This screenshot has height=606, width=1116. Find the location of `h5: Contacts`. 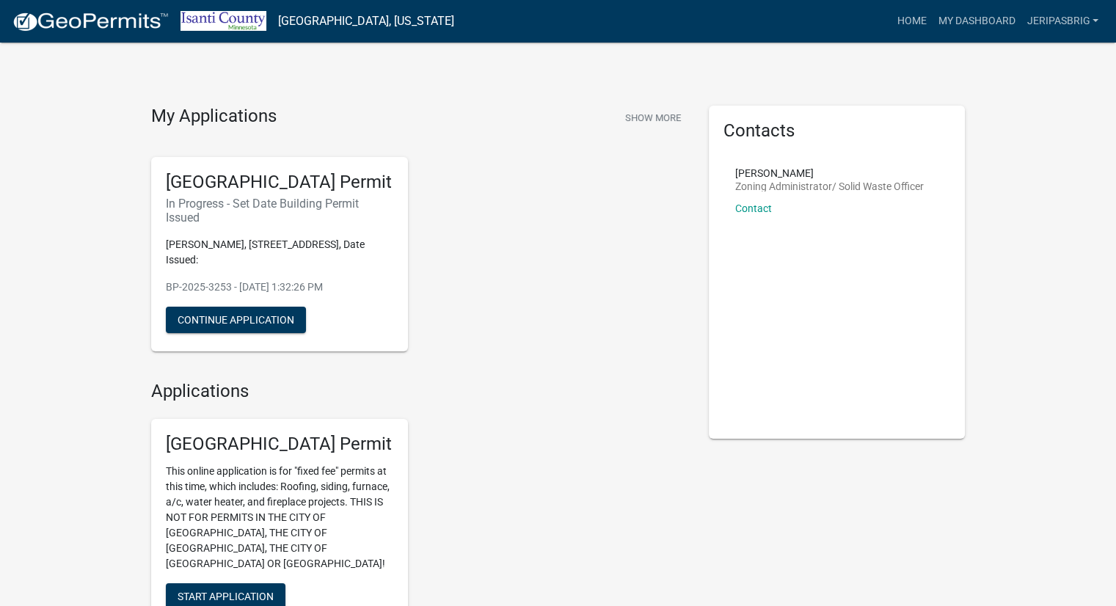

h5: Contacts is located at coordinates (837, 131).